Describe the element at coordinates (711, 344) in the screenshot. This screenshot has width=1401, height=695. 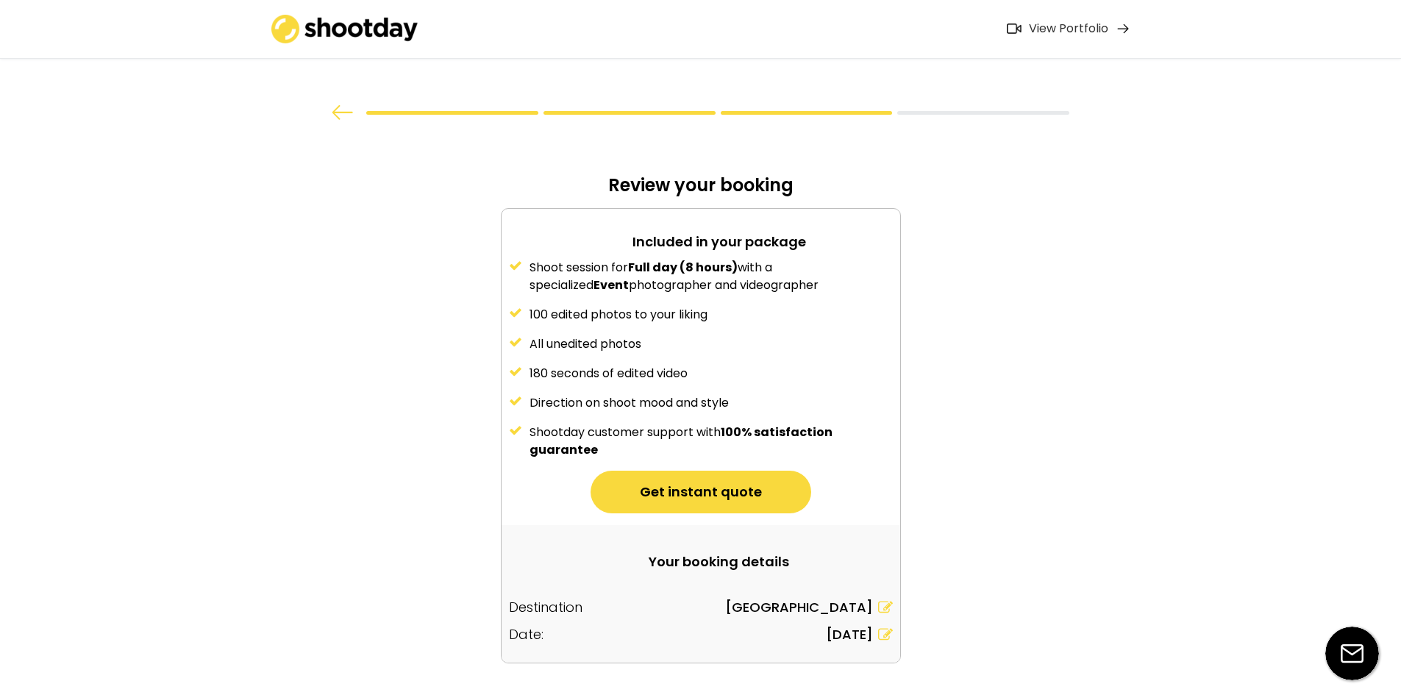
I see `div: All unedited photos` at that location.